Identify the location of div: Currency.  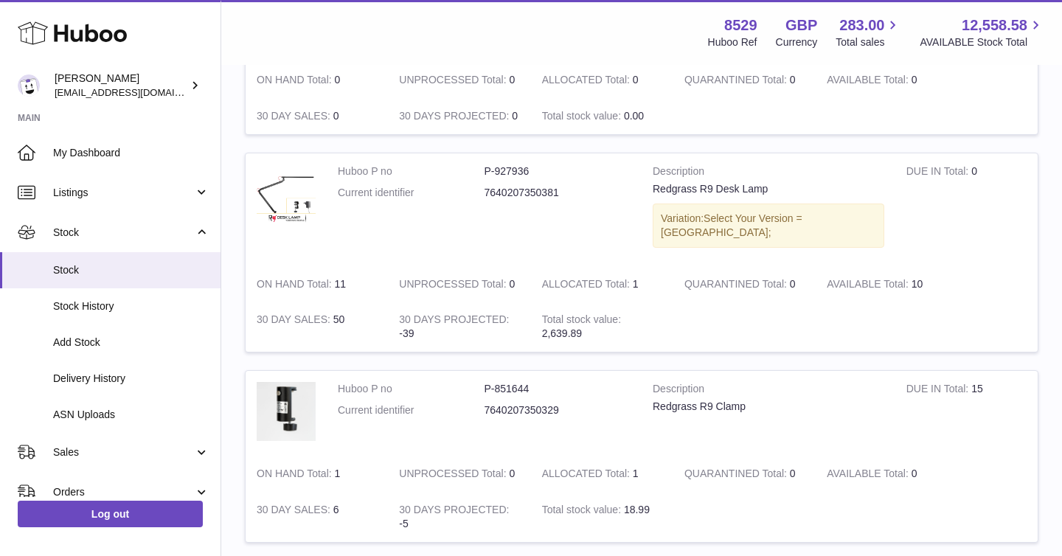
(797, 42).